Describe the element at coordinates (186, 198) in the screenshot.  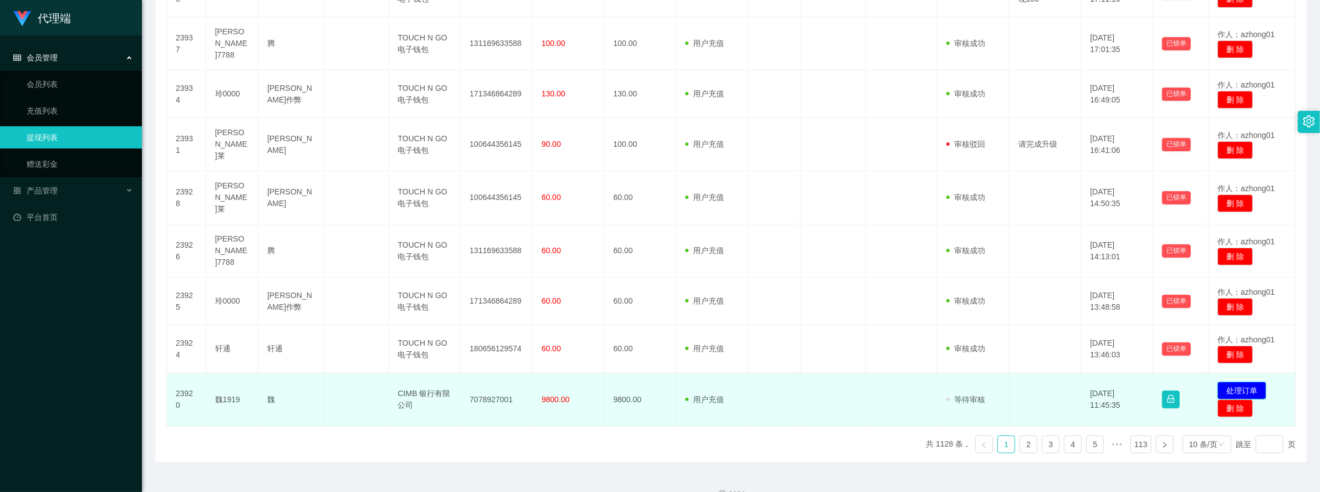
I see `td: 23928` at that location.